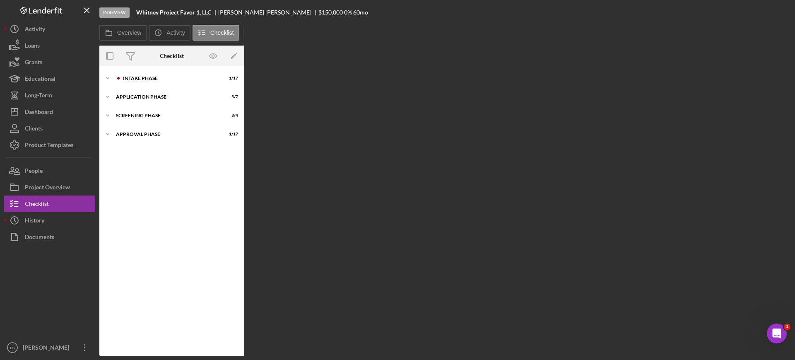  What do you see at coordinates (50, 220) in the screenshot?
I see `button: History` at bounding box center [50, 220].